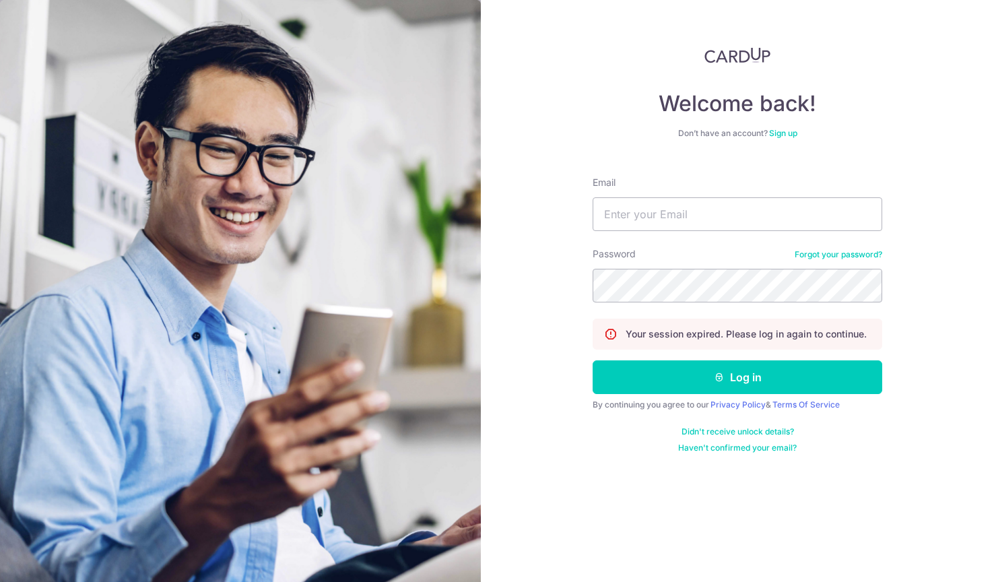 The image size is (994, 582). I want to click on a: Privacy Policy, so click(738, 404).